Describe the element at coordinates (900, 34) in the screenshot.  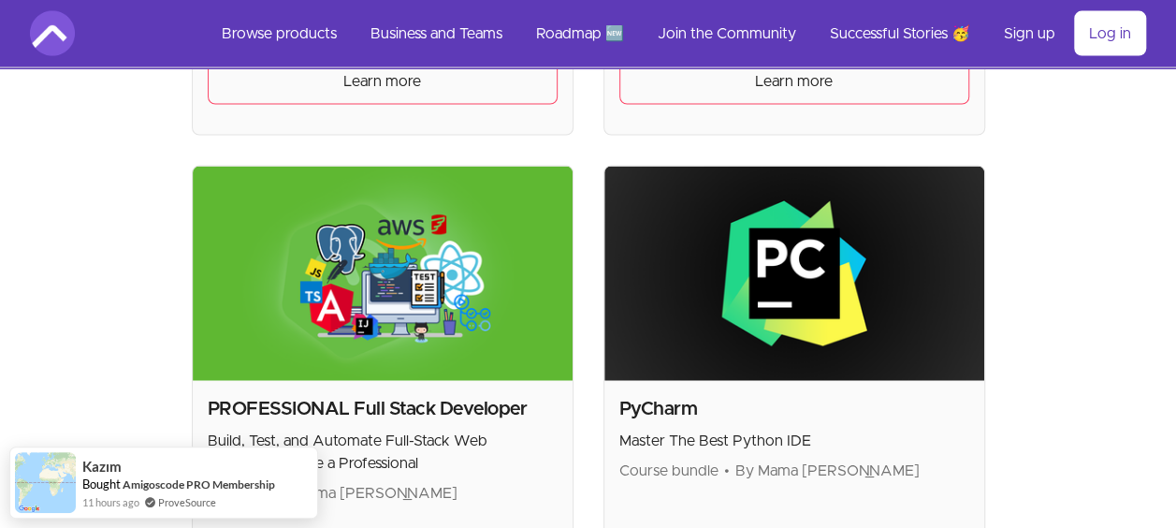
I see `a: Successful Stories 🥳` at that location.